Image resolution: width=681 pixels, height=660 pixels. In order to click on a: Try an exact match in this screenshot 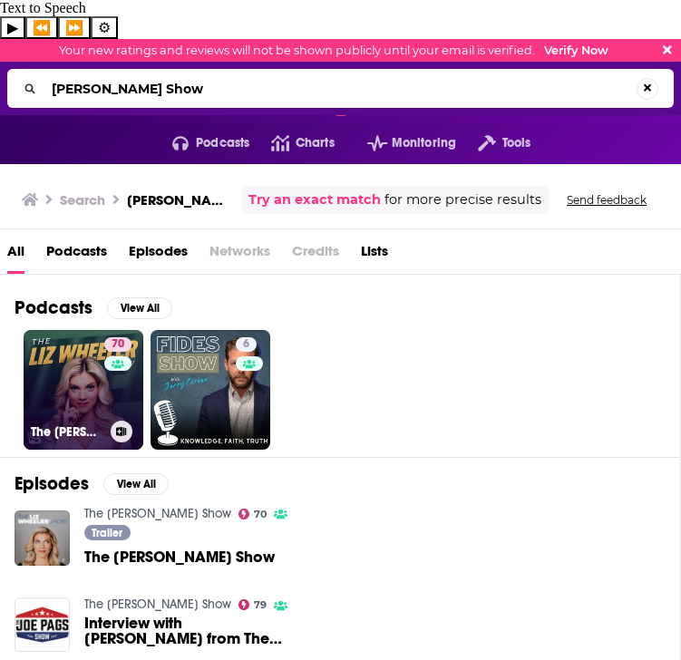, I will do `click(315, 200)`.